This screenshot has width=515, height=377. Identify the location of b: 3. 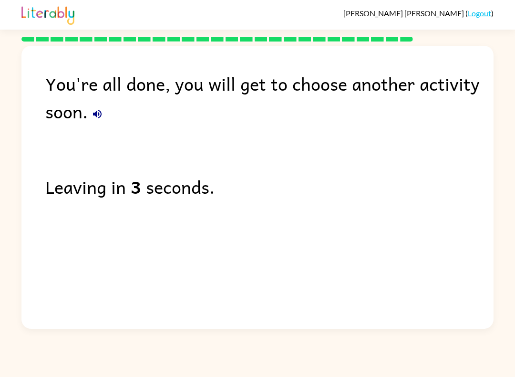
(136, 186).